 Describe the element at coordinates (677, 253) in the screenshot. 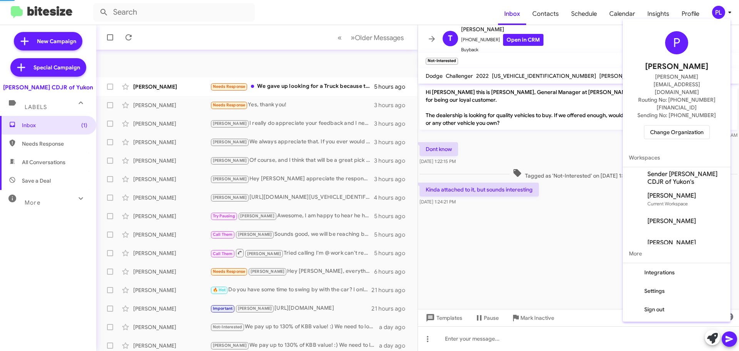

I see `span: More` at that location.